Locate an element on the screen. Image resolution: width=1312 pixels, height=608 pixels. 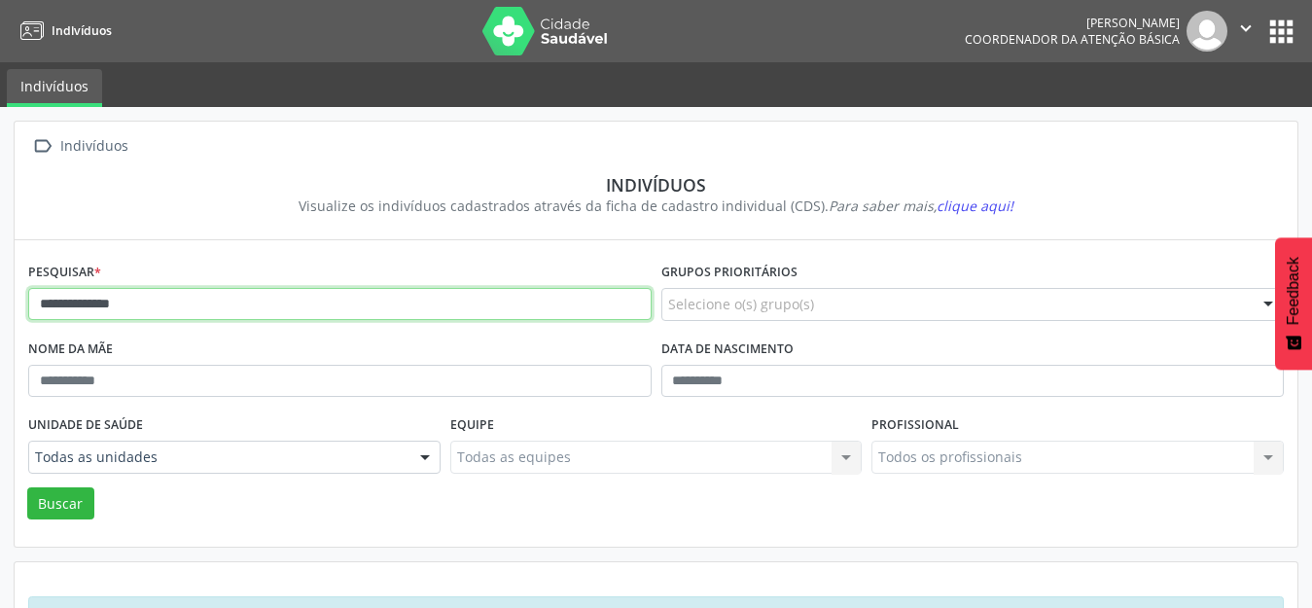
a:  Indivíduos is located at coordinates (80, 146).